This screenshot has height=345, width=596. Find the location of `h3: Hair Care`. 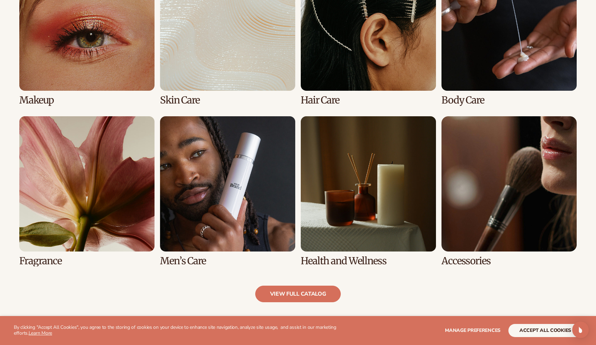

h3: Hair Care is located at coordinates (368, 100).